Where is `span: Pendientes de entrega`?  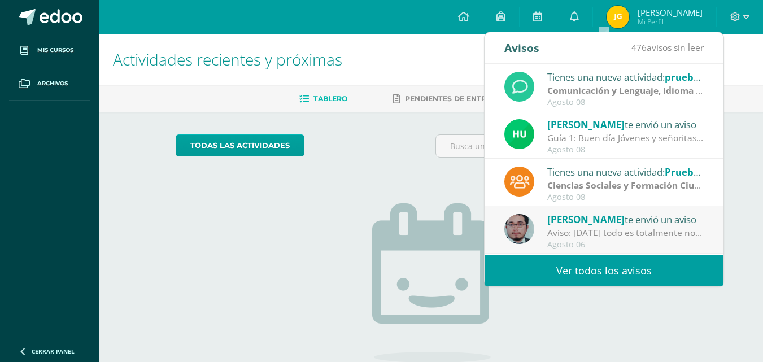
span: Pendientes de entrega is located at coordinates (453, 98).